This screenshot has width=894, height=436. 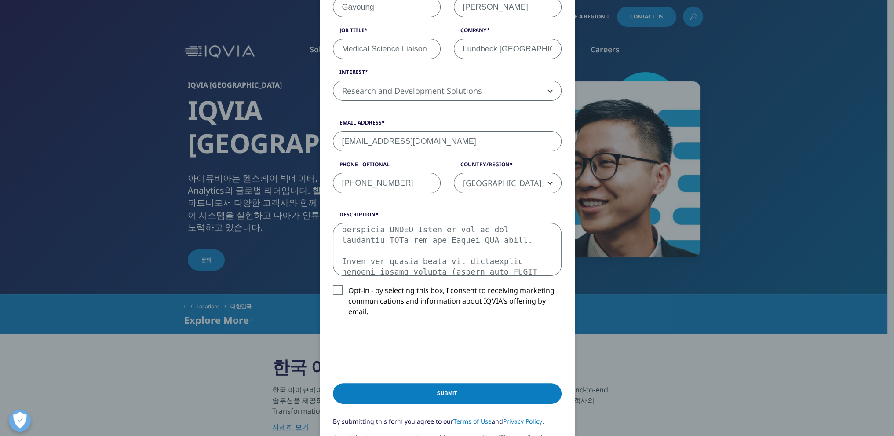 What do you see at coordinates (508, 183) in the screenshot?
I see `span: South Korea` at bounding box center [508, 183].